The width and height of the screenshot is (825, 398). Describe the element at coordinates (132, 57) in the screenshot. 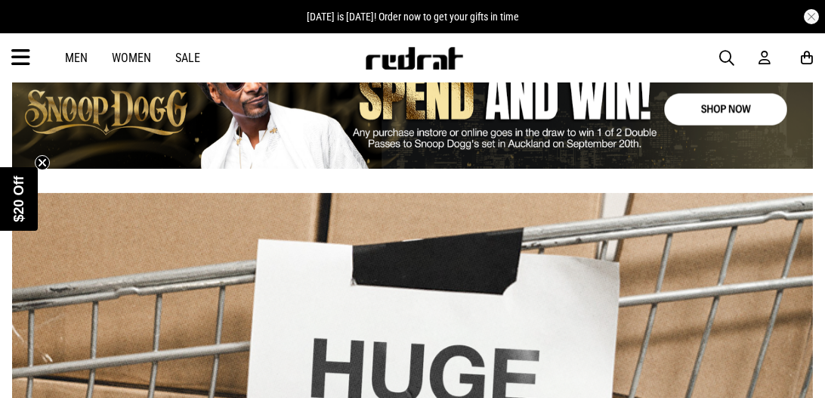

I see `a: Women` at that location.